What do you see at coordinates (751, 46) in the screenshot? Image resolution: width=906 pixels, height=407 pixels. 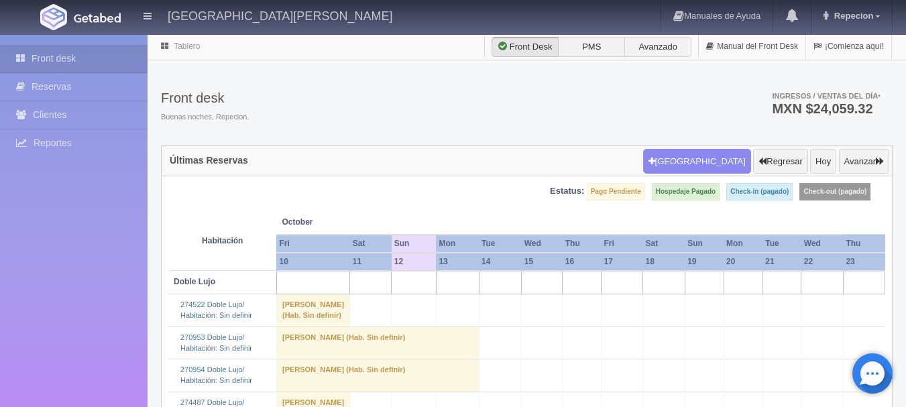 I see `a: Manual del Front Desk` at bounding box center [751, 46].